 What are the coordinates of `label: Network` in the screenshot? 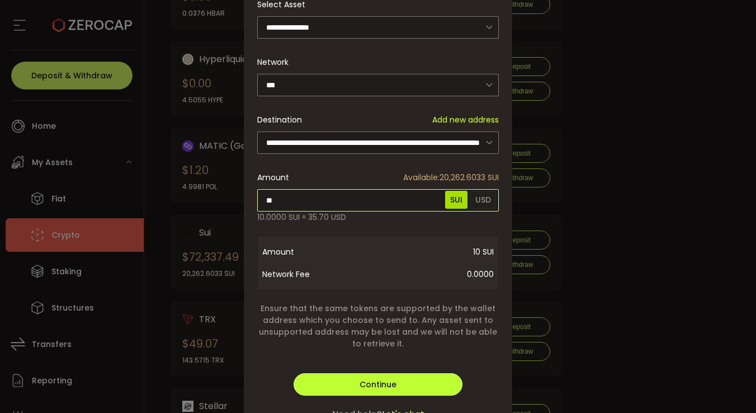 It's located at (276, 62).